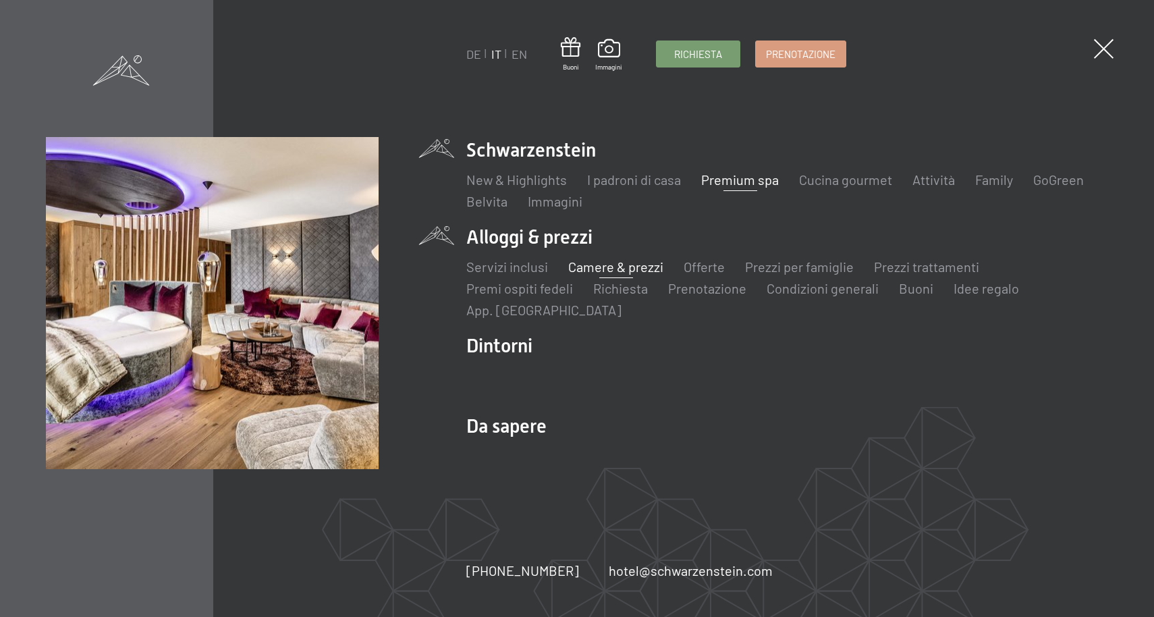  What do you see at coordinates (927, 267) in the screenshot?
I see `a: Prezzi trattamenti` at bounding box center [927, 267].